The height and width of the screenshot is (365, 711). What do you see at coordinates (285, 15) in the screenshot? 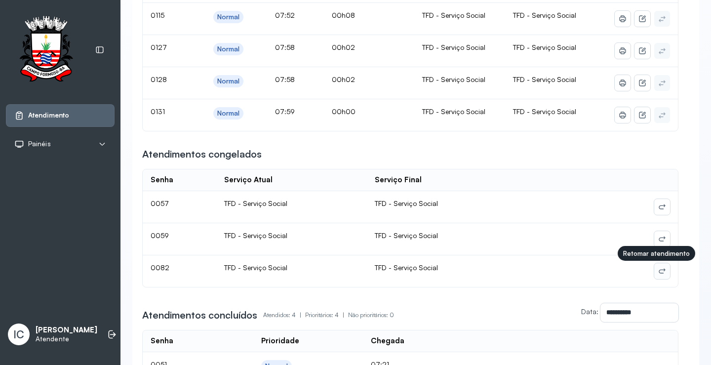
I see `span: 07:52` at bounding box center [285, 15].